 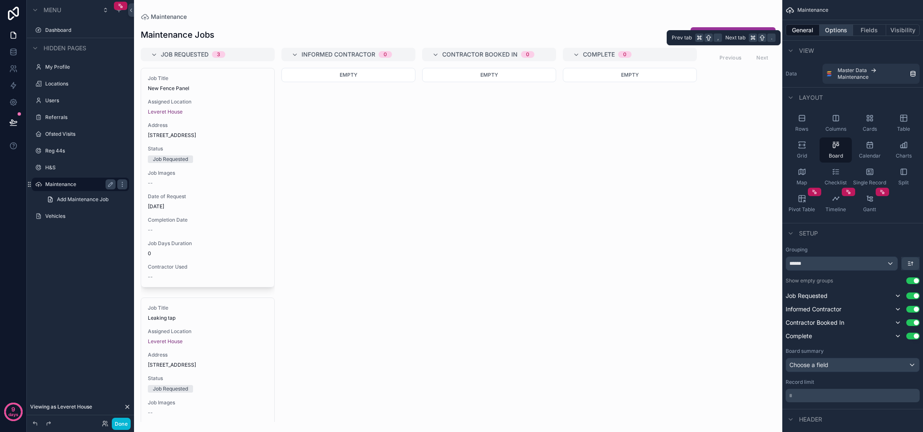 I want to click on button: Cards, so click(x=869, y=123).